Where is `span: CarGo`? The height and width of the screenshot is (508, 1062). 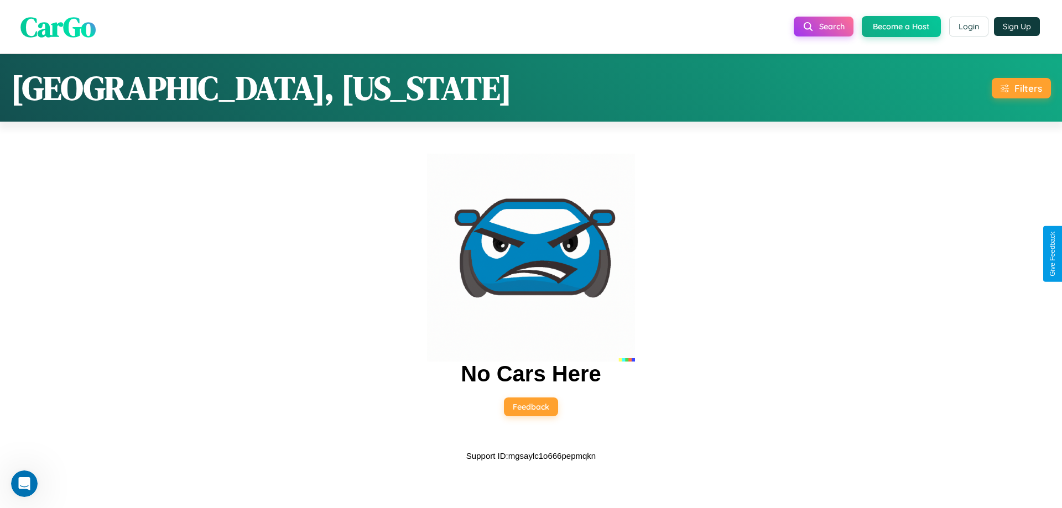
span: CarGo is located at coordinates (58, 26).